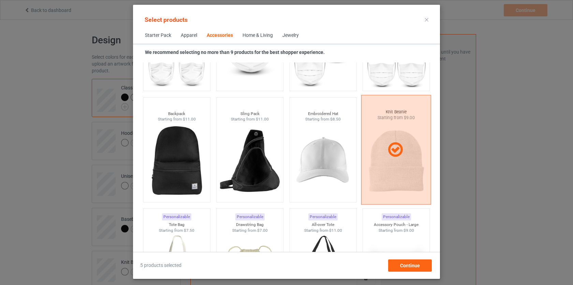 The width and height of the screenshot is (573, 285). What do you see at coordinates (189, 35) in the screenshot?
I see `div: Apparel` at bounding box center [189, 35].